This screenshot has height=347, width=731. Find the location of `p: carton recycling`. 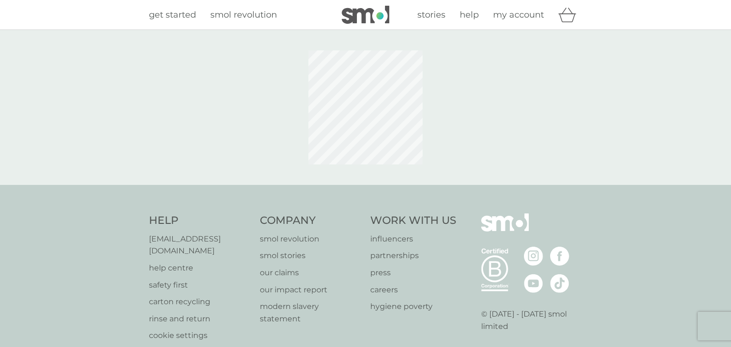

p: carton recycling is located at coordinates (199, 302).